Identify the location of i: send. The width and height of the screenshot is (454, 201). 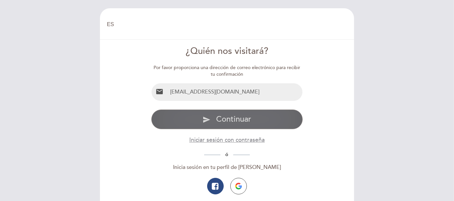
(206, 120).